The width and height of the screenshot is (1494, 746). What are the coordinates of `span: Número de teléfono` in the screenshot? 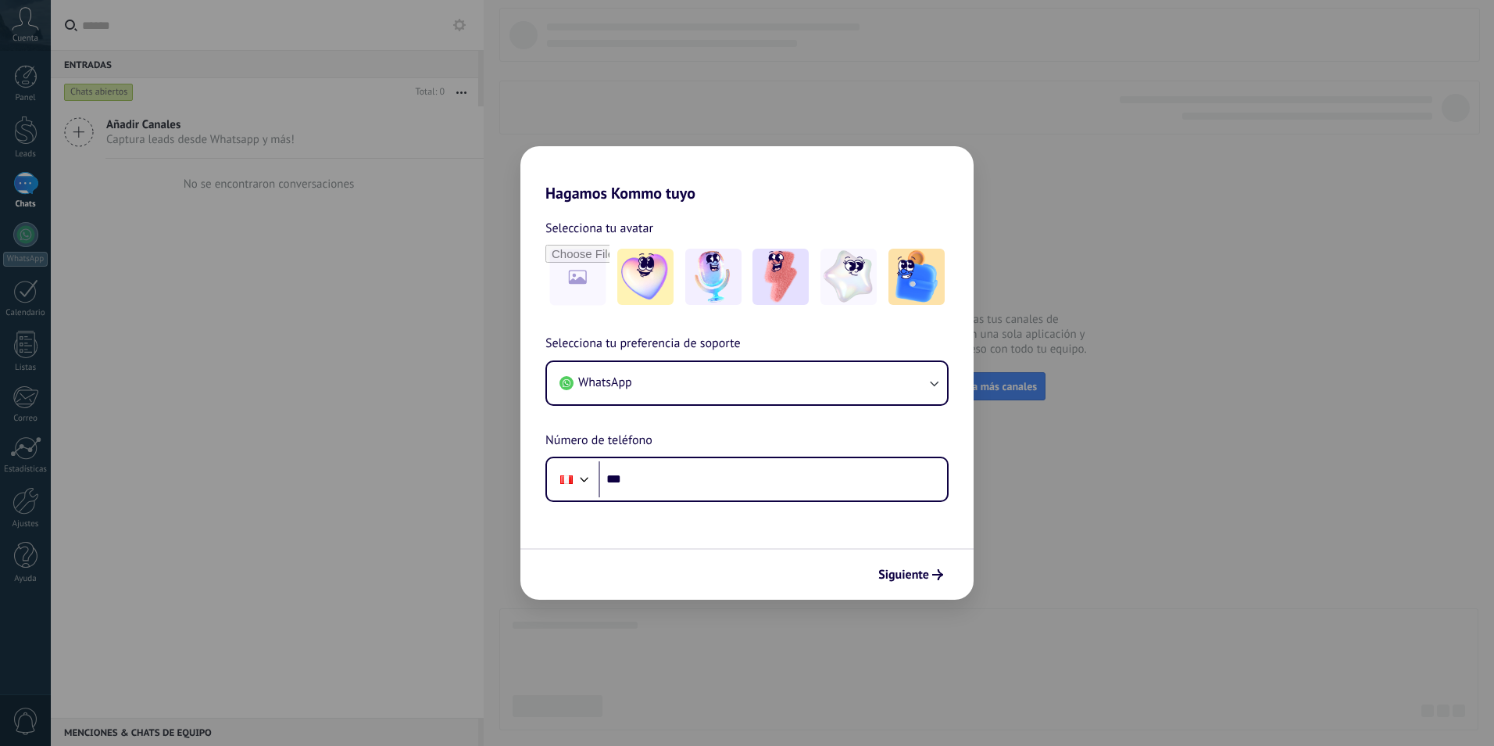 It's located at (599, 441).